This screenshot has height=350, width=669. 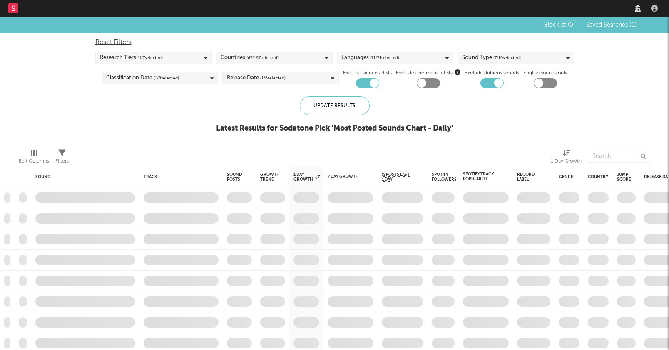 I want to click on div: Update Results, so click(x=335, y=106).